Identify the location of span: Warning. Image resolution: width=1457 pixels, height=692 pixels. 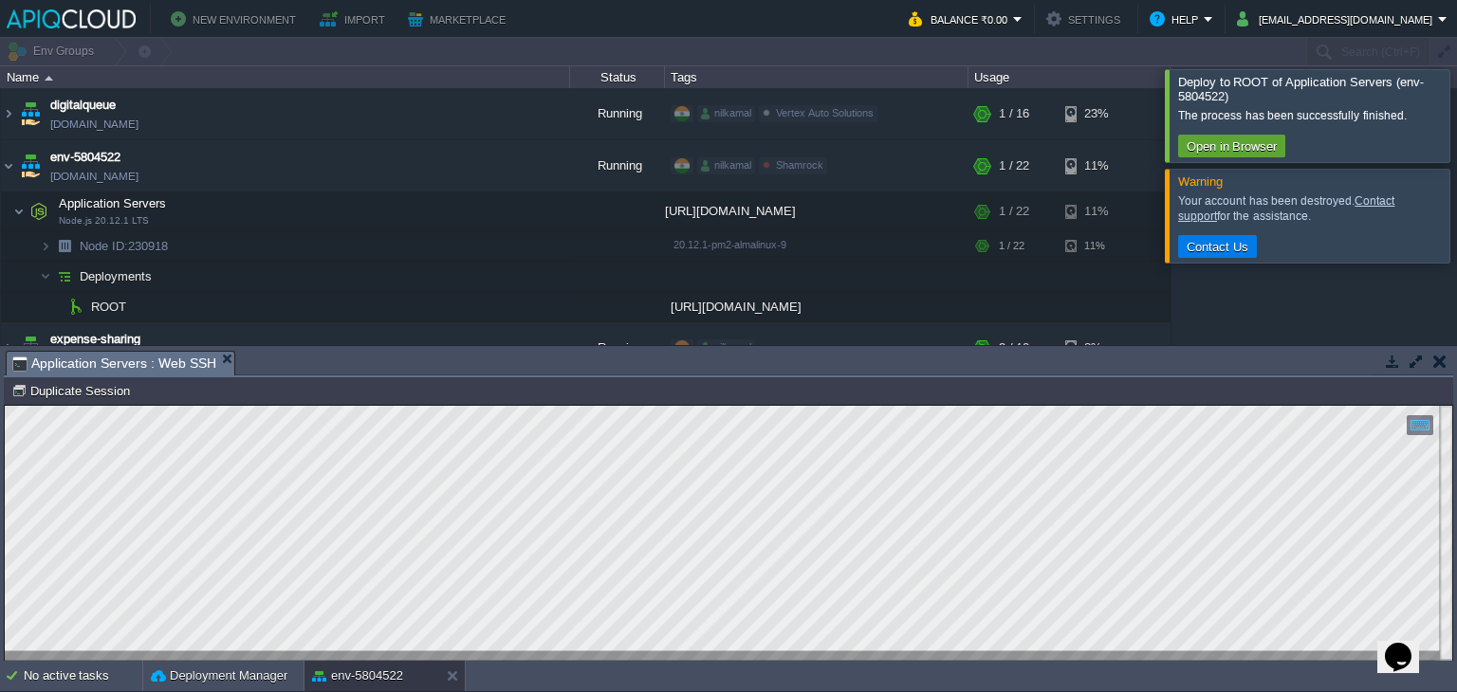
(1200, 181).